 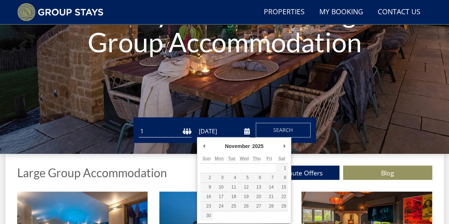 I want to click on button: 8, so click(x=282, y=177).